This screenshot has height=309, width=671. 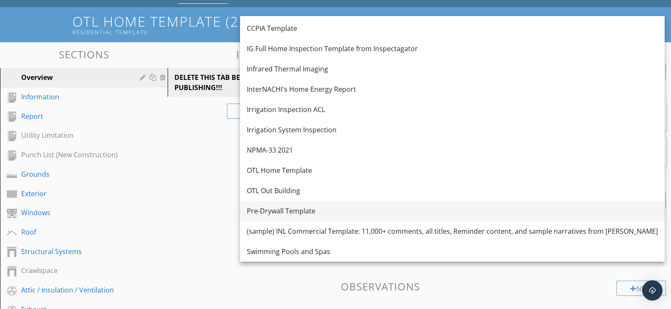 What do you see at coordinates (74, 213) in the screenshot?
I see `div: Windows` at bounding box center [74, 213].